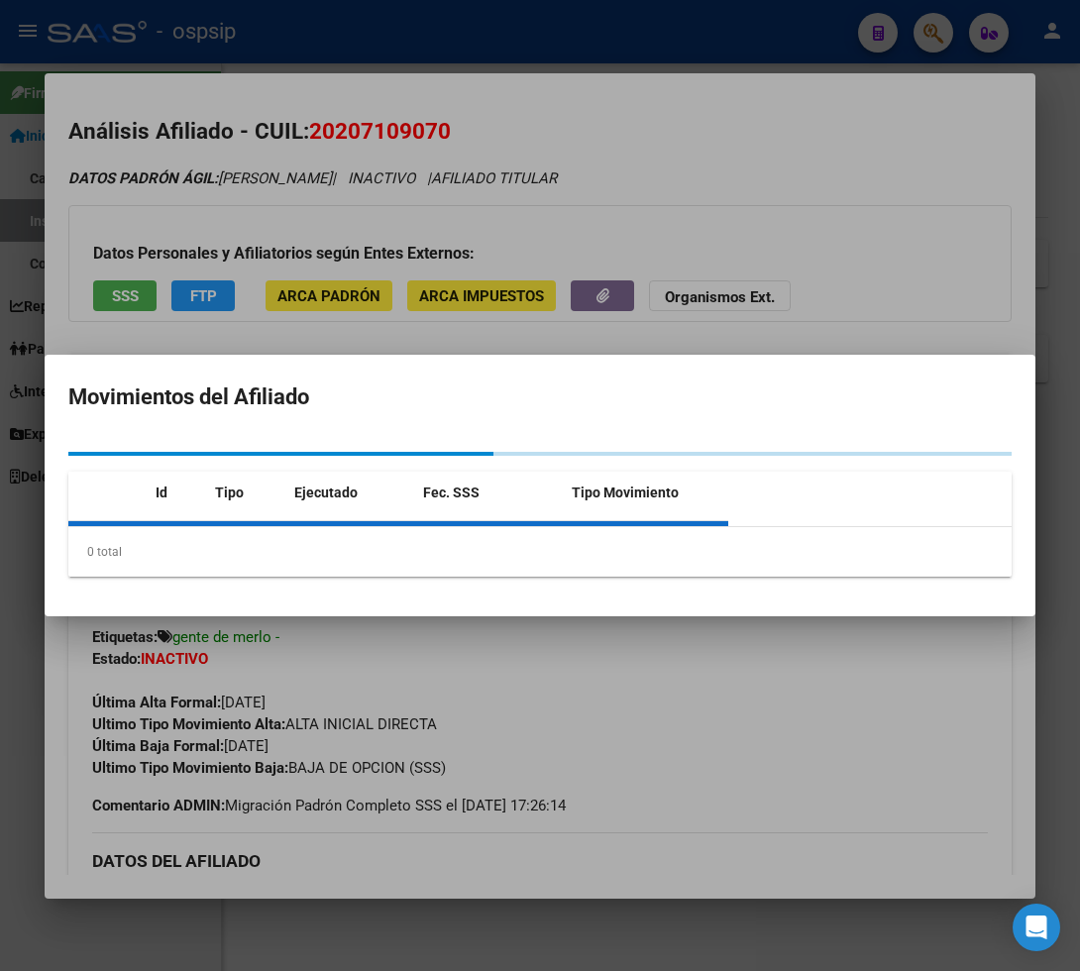  I want to click on datatable-header-cell: Tipo, so click(247, 493).